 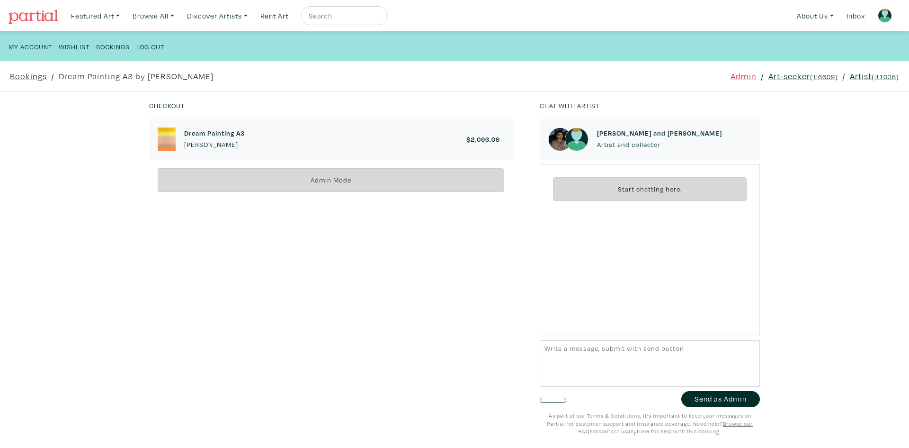 I want to click on a: Featured Art, so click(x=95, y=16).